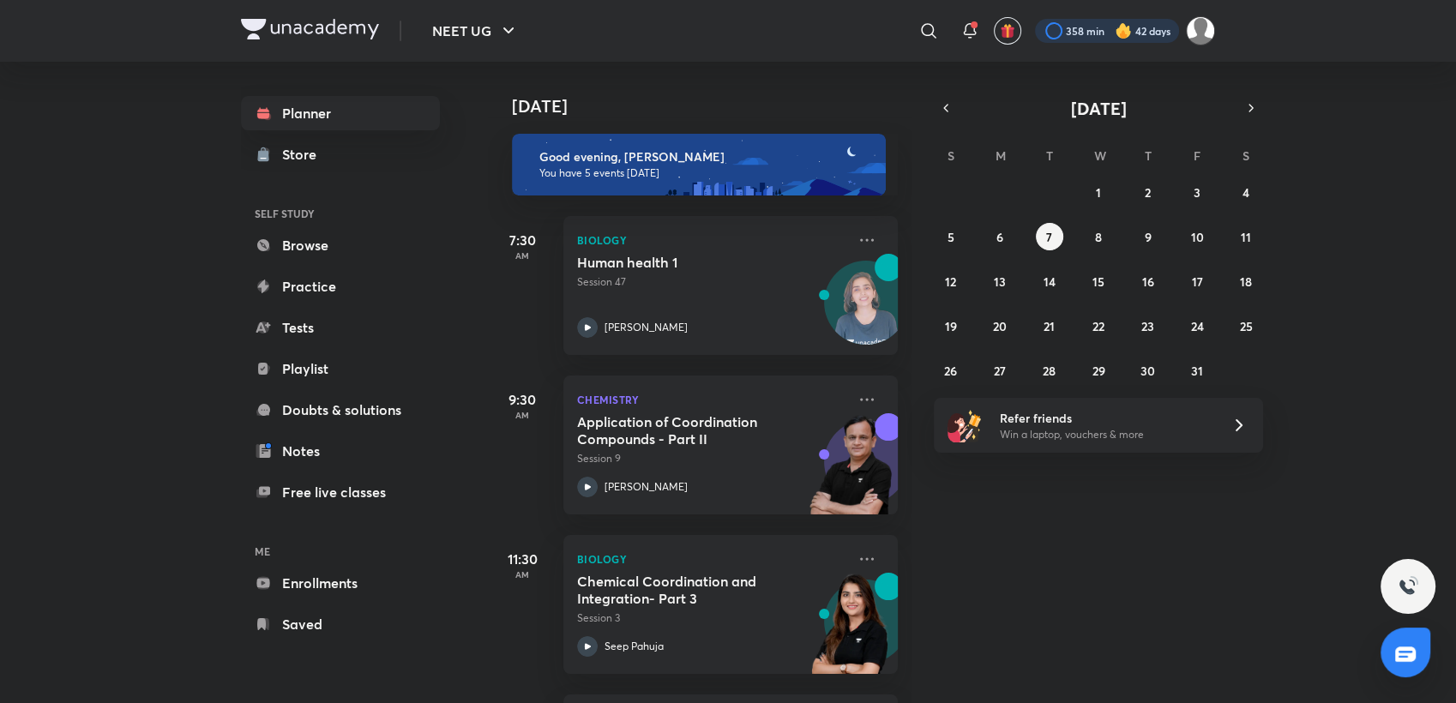  I want to click on abbr: October 14, 2025, so click(1050, 281).